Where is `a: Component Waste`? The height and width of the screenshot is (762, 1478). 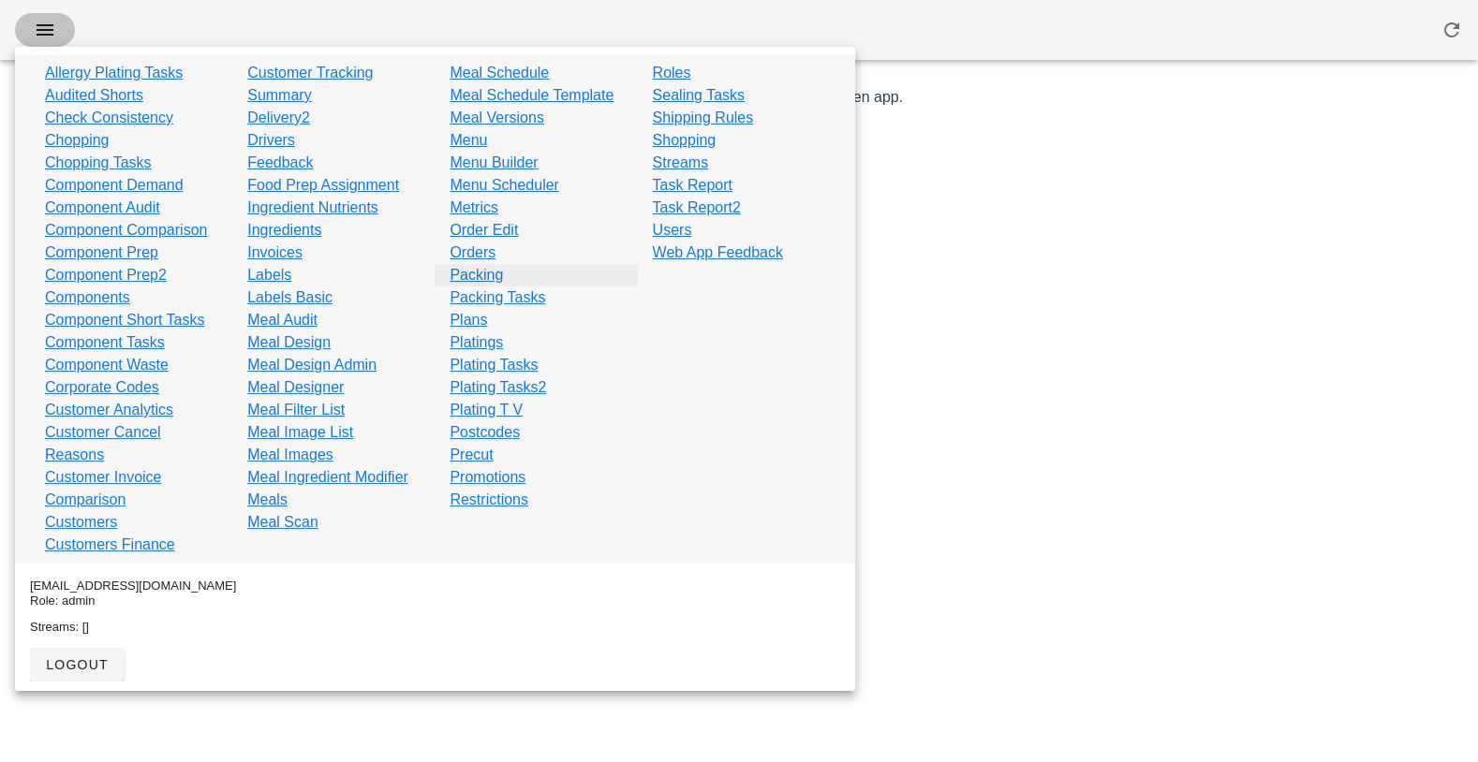
a: Component Waste is located at coordinates (107, 365).